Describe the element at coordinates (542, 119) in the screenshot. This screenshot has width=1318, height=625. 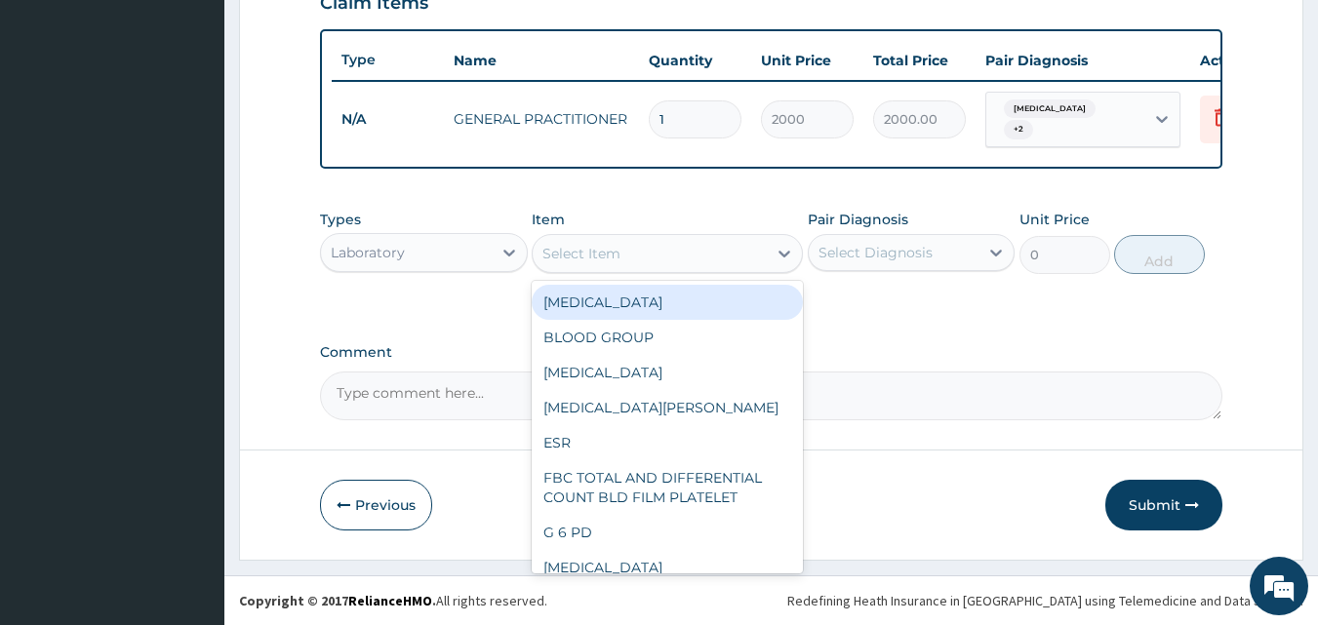
I see `td: GENERAL PRACTITIONER` at that location.